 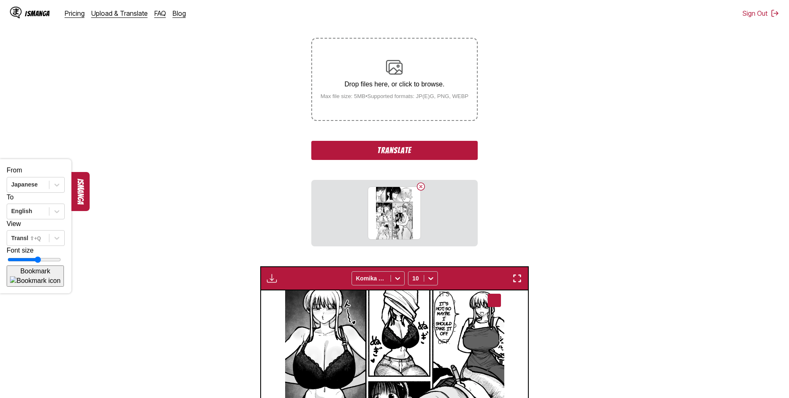 I want to click on button: Sign Out, so click(x=761, y=13).